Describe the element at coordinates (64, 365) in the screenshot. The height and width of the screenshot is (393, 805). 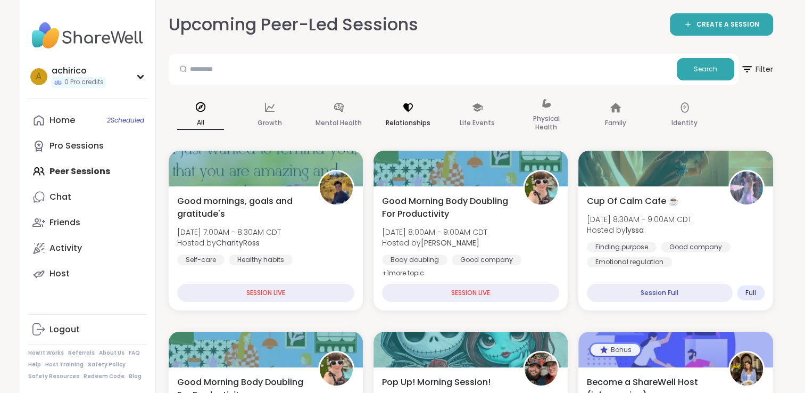
I see `a: Host Training` at that location.